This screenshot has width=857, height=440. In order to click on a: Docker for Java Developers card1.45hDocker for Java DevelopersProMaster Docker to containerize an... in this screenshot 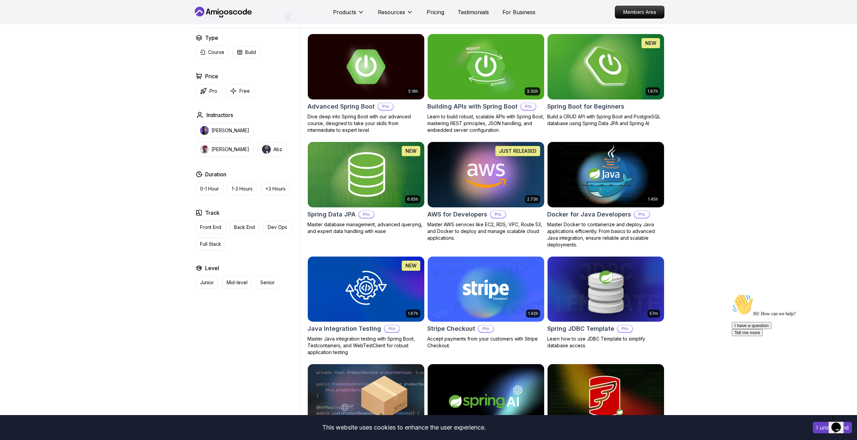, I will do `click(606, 195)`.